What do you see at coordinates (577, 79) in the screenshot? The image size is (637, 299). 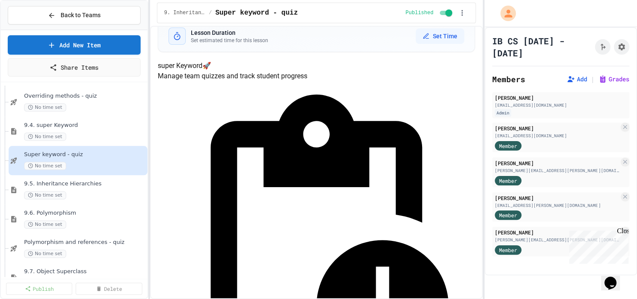 I see `button: Add` at bounding box center [577, 79].